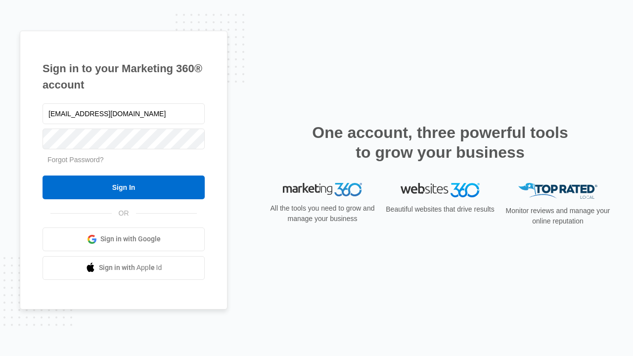  What do you see at coordinates (558, 216) in the screenshot?
I see `p: Monitor reviews and manage your online reputation` at bounding box center [558, 216].